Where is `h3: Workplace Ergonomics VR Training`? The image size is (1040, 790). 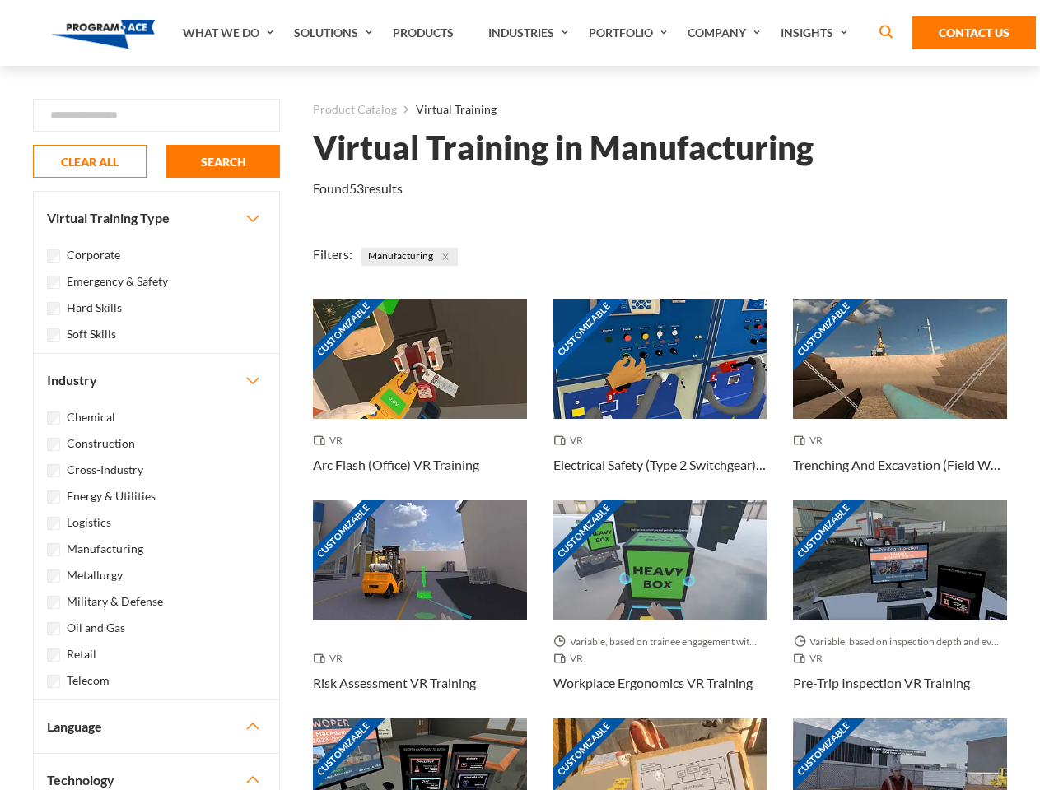
h3: Workplace Ergonomics VR Training is located at coordinates (653, 683).